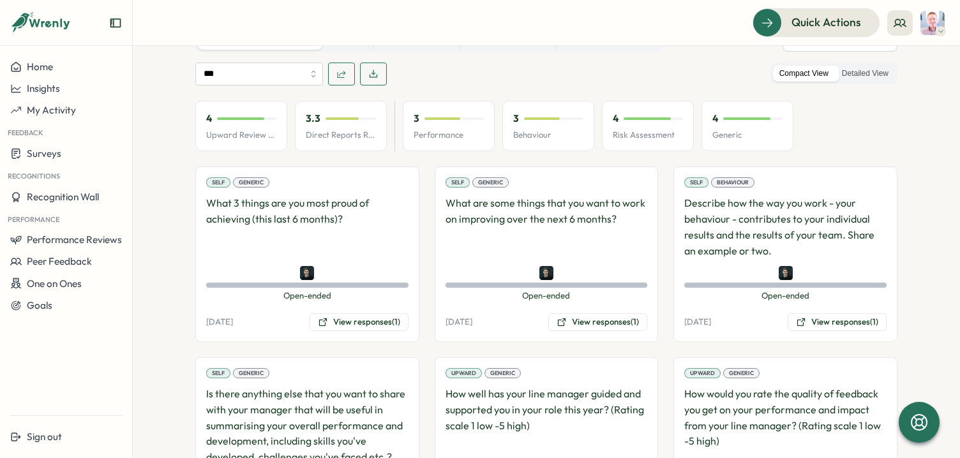  What do you see at coordinates (548, 135) in the screenshot?
I see `p: Behaviour` at bounding box center [548, 135].